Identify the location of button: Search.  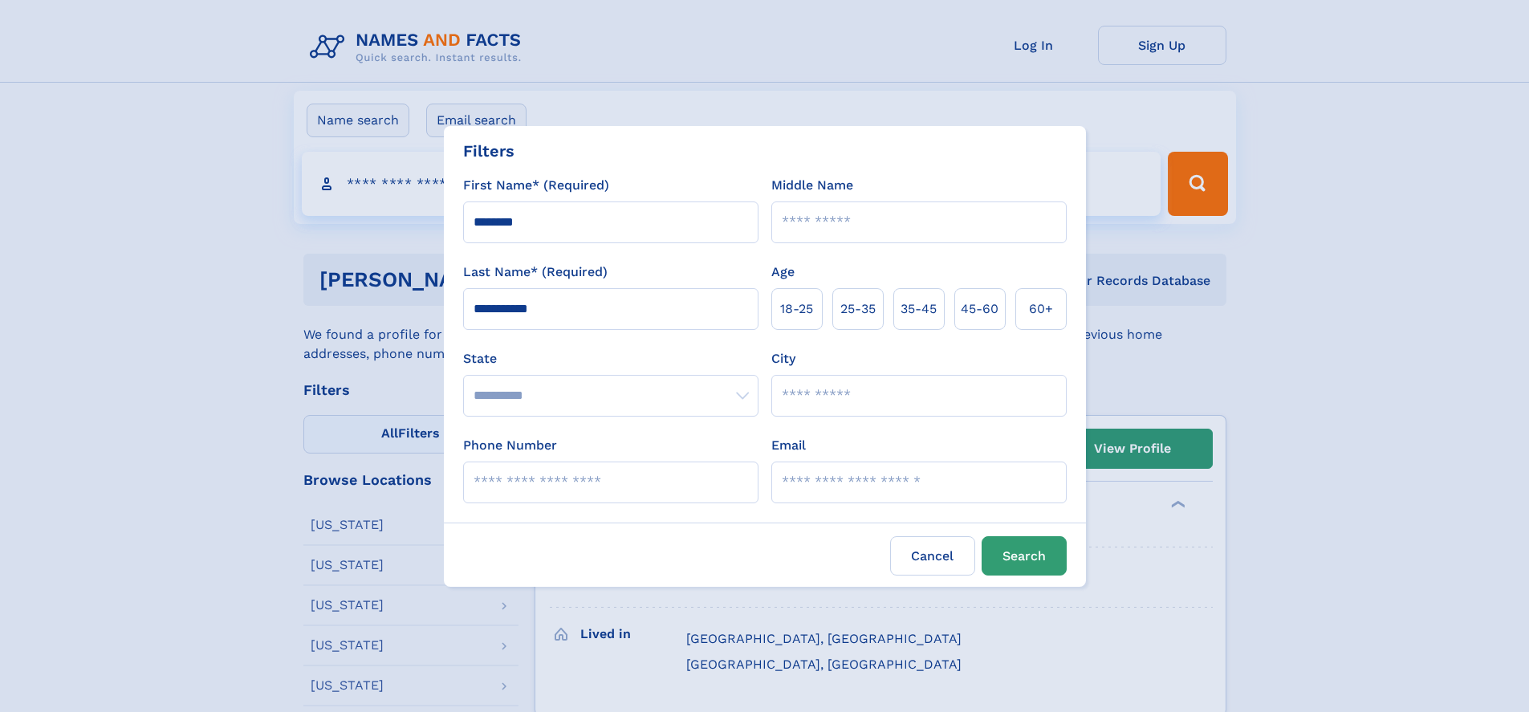
(1024, 555).